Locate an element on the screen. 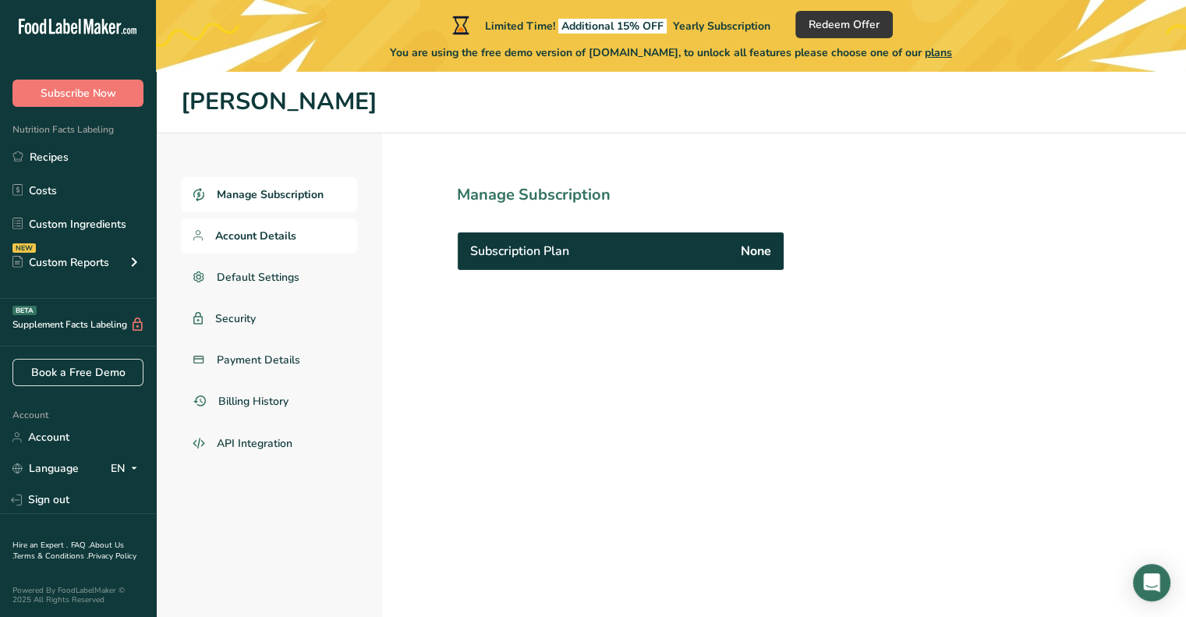 This screenshot has height=617, width=1186. a: Privacy Policy is located at coordinates (112, 556).